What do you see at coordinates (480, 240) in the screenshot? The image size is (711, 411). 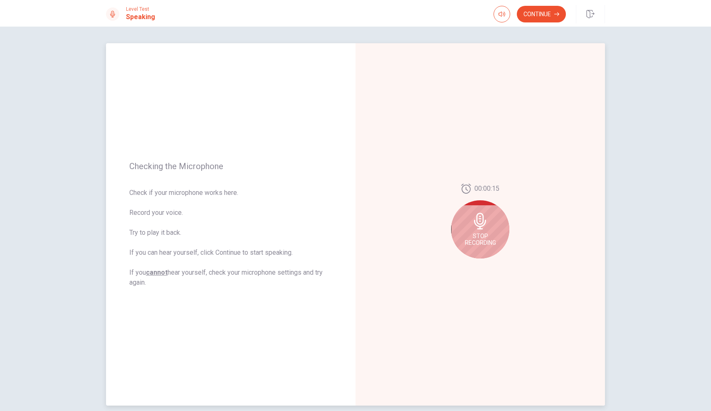 I see `span: Stop Recording` at bounding box center [480, 240].